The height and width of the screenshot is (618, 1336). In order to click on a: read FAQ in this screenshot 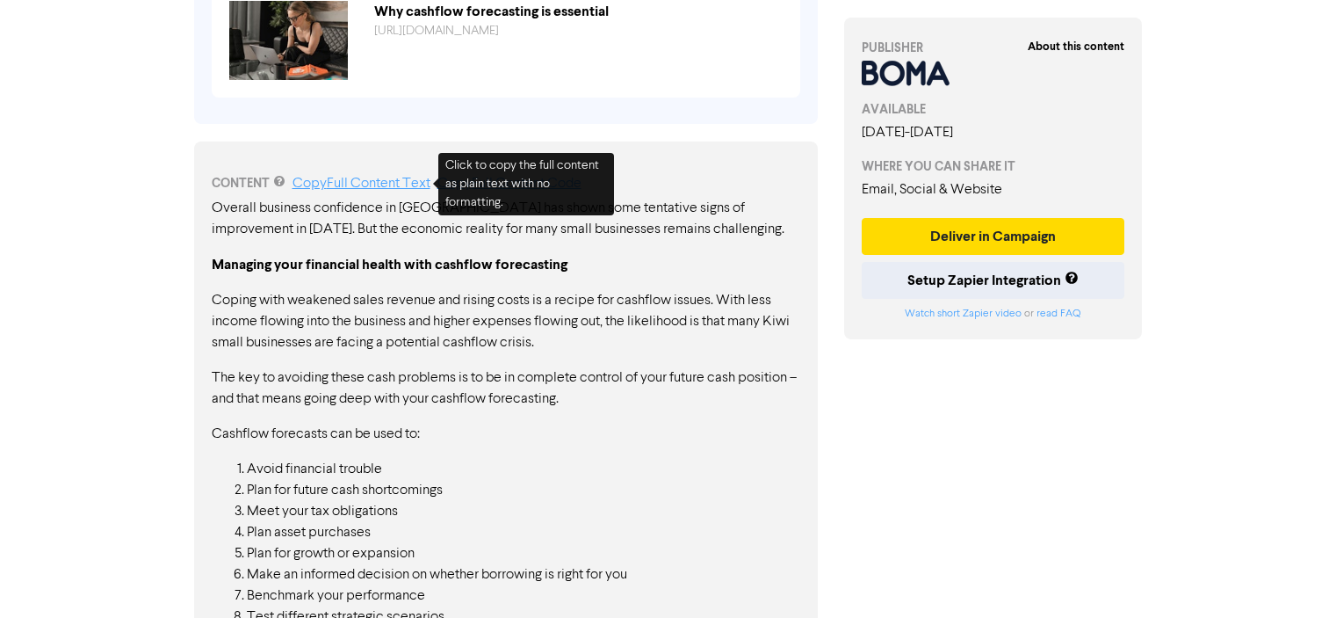, I will do `click(1058, 314)`.